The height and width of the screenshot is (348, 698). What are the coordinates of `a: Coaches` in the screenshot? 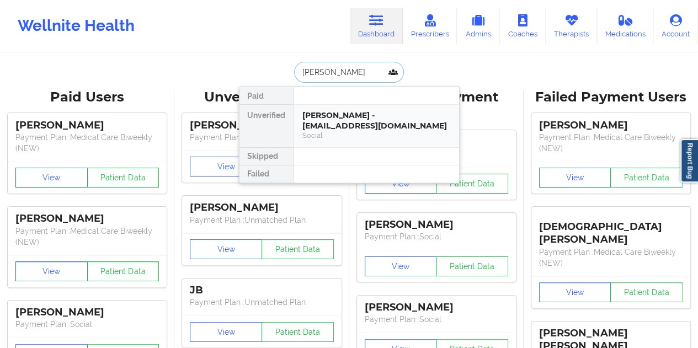 It's located at (522, 26).